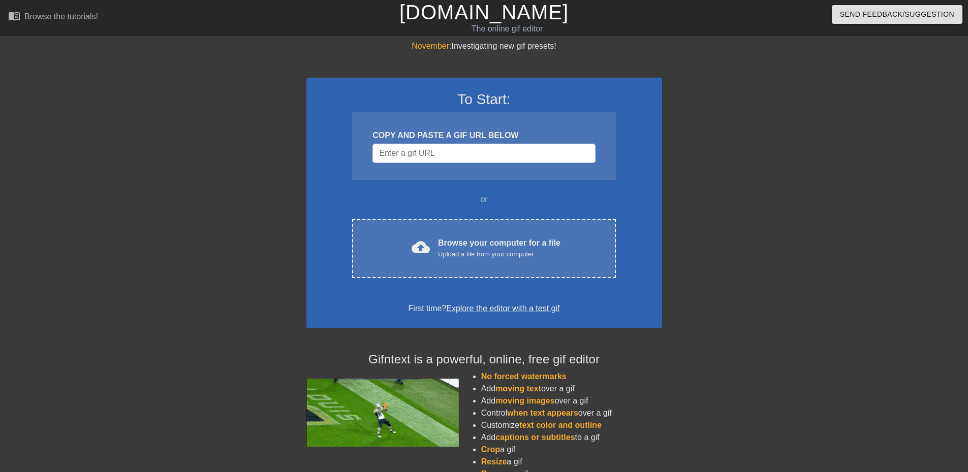 The image size is (968, 472). I want to click on span: Send Feedback/Suggestion, so click(897, 14).